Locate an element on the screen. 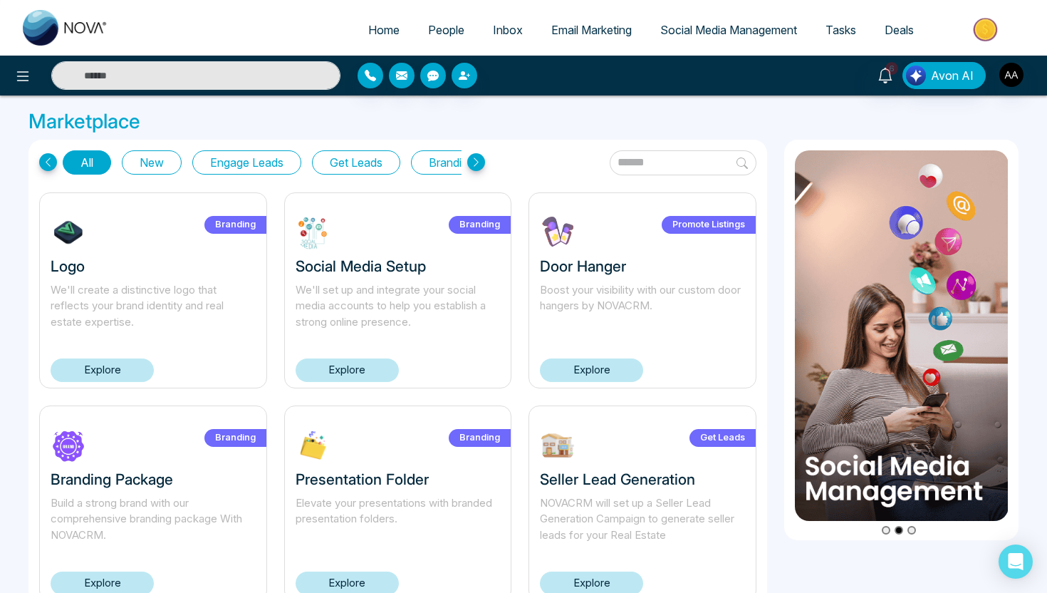 The height and width of the screenshot is (593, 1047). span: Tasks is located at coordinates (840, 30).